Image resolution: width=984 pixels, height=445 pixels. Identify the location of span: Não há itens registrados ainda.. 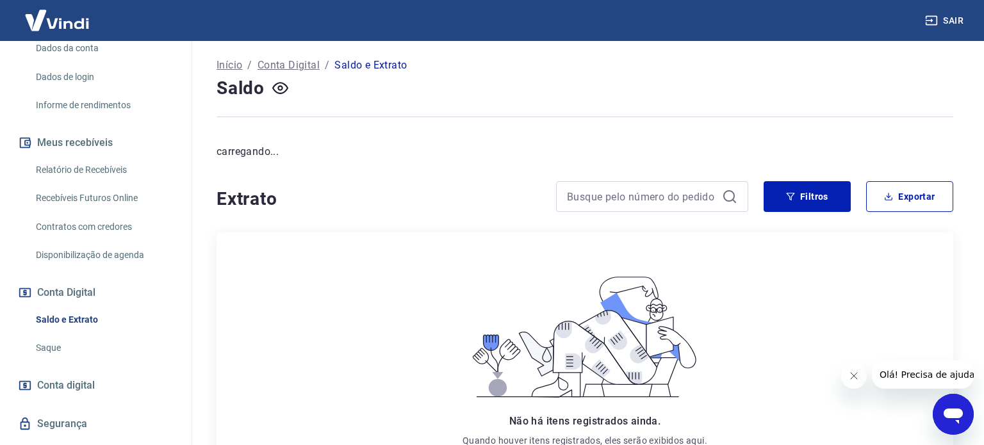
(585, 421).